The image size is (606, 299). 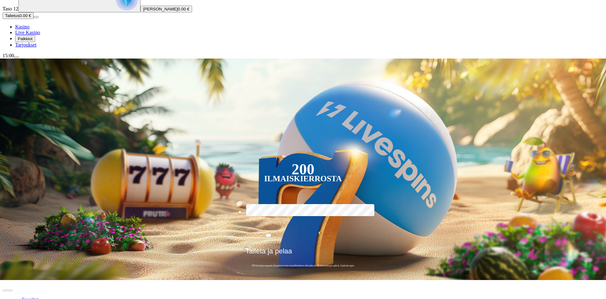 What do you see at coordinates (303, 212) in the screenshot?
I see `label: €150` at bounding box center [303, 212].